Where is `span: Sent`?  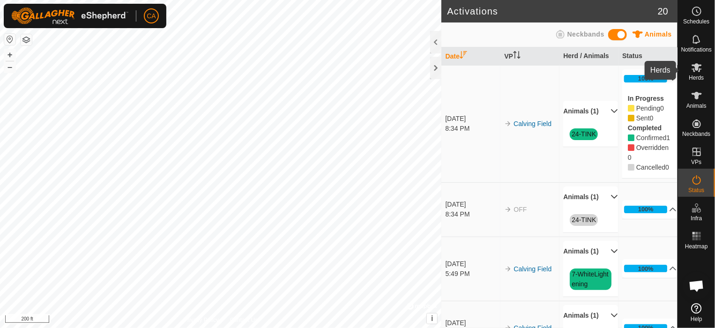
span: Sent is located at coordinates (651, 118).